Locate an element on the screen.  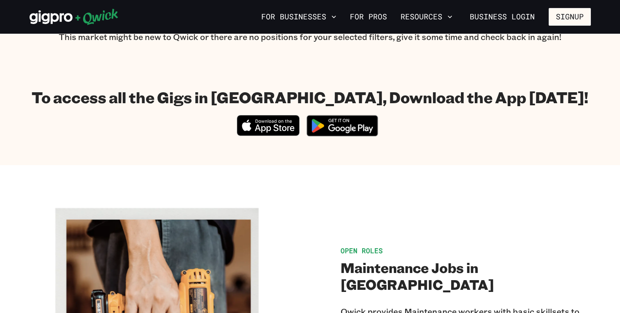
button: Signup is located at coordinates (569, 17).